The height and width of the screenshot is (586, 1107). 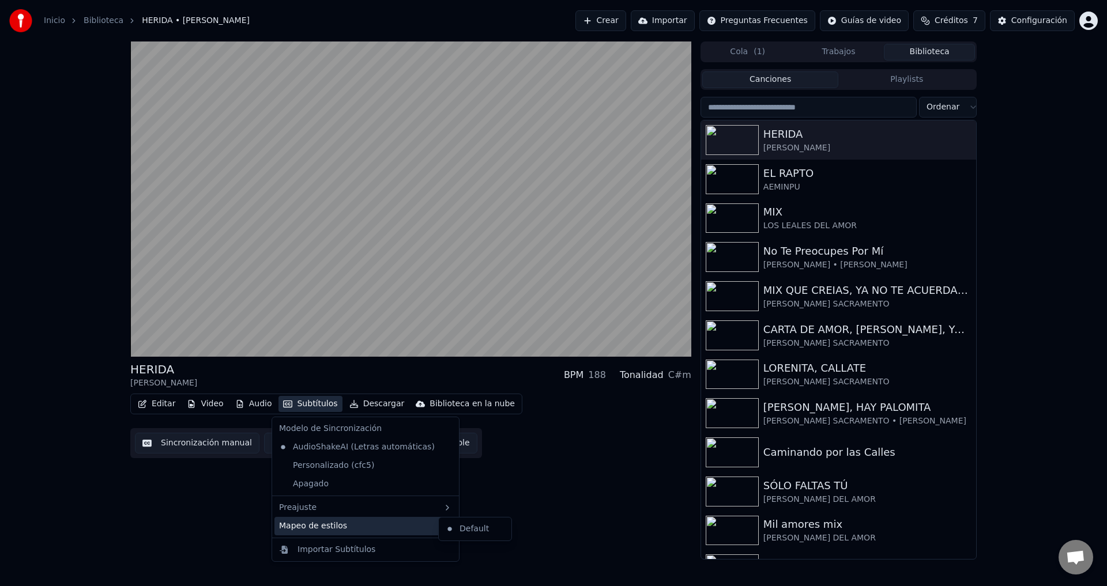 What do you see at coordinates (205, 404) in the screenshot?
I see `button: Video` at bounding box center [205, 404].